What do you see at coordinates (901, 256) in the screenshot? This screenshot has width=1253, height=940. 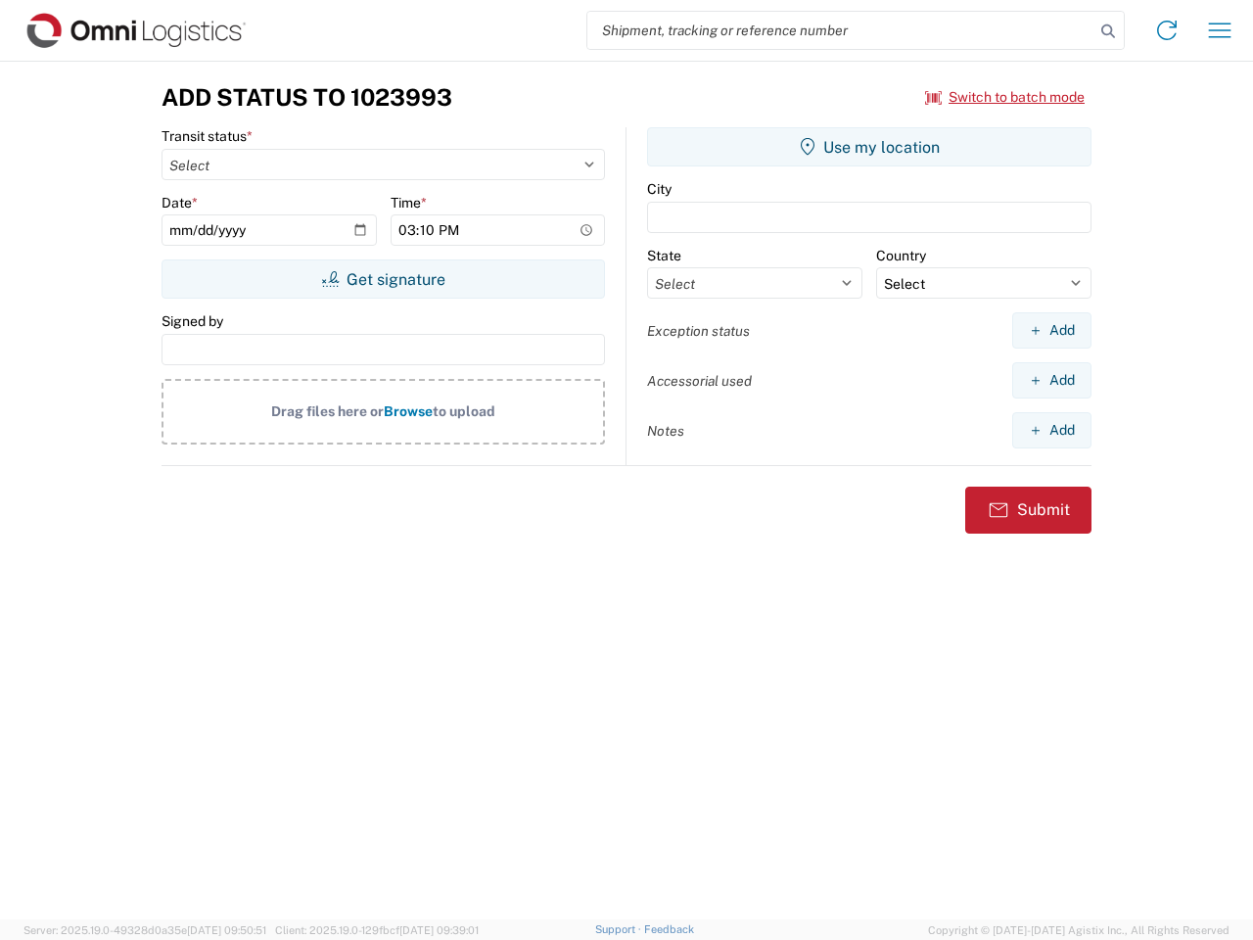 I see `label: Country` at bounding box center [901, 256].